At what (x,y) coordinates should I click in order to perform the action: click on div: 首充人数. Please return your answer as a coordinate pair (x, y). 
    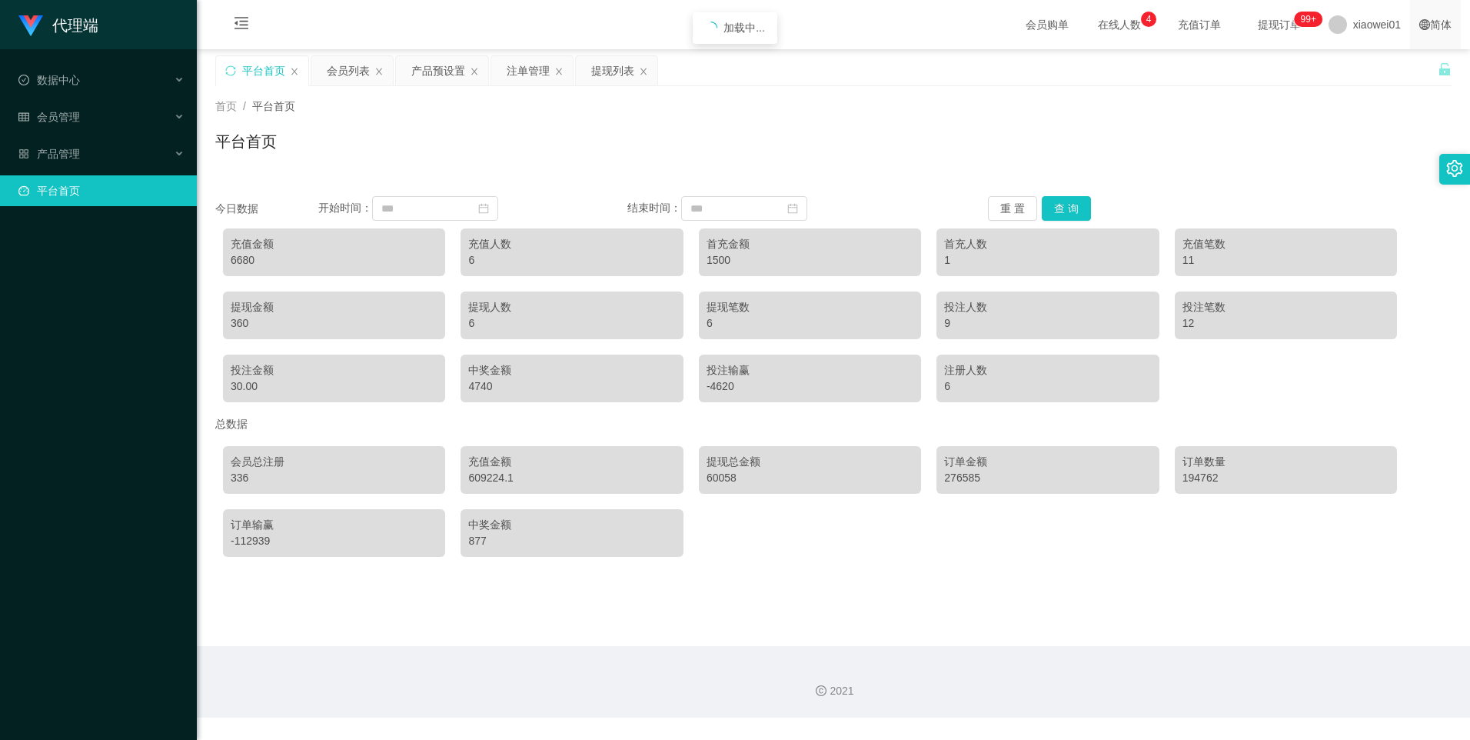
    Looking at the image, I should click on (1047, 244).